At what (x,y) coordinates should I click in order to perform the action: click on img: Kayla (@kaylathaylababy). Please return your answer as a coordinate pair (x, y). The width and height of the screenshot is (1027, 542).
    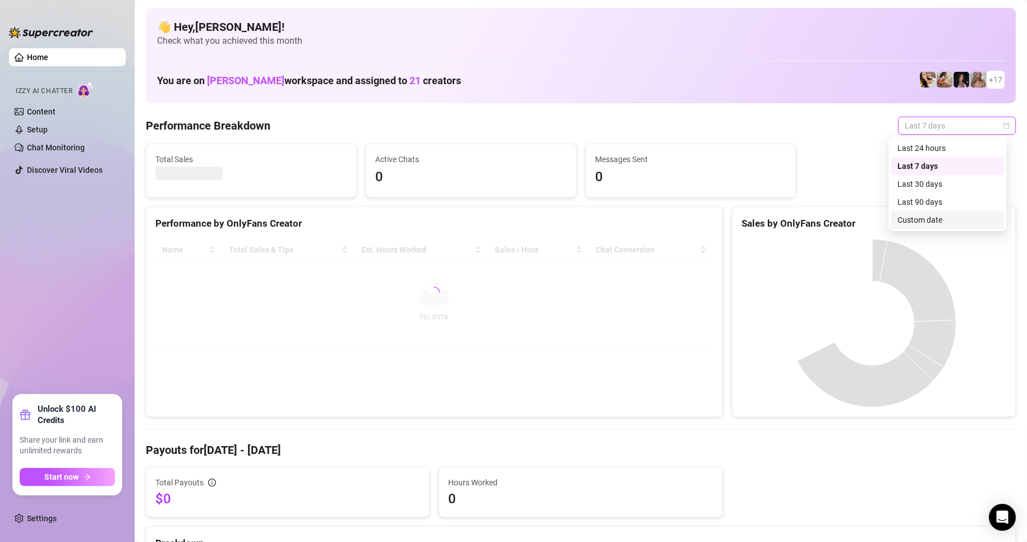
    Looking at the image, I should click on (945, 80).